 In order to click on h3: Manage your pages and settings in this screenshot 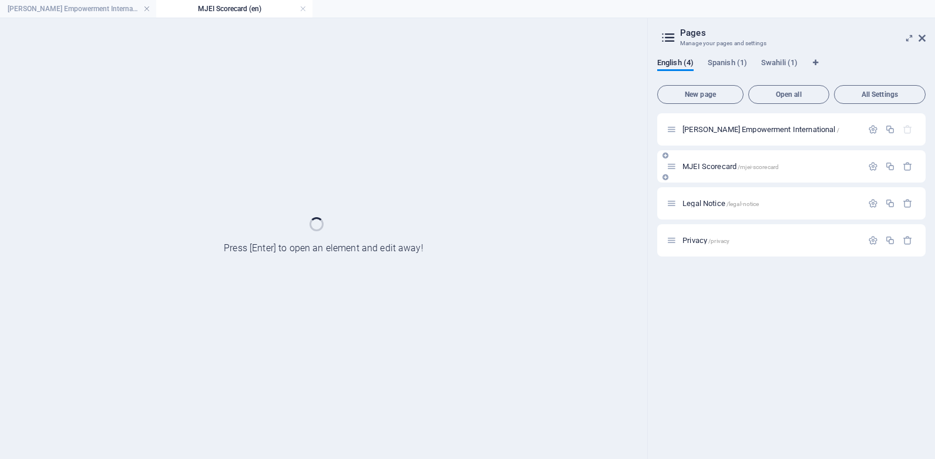, I will do `click(791, 43)`.